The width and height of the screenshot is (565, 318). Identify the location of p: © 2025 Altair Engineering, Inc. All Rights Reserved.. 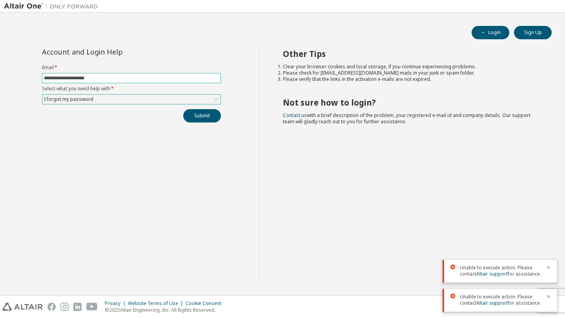
(165, 310).